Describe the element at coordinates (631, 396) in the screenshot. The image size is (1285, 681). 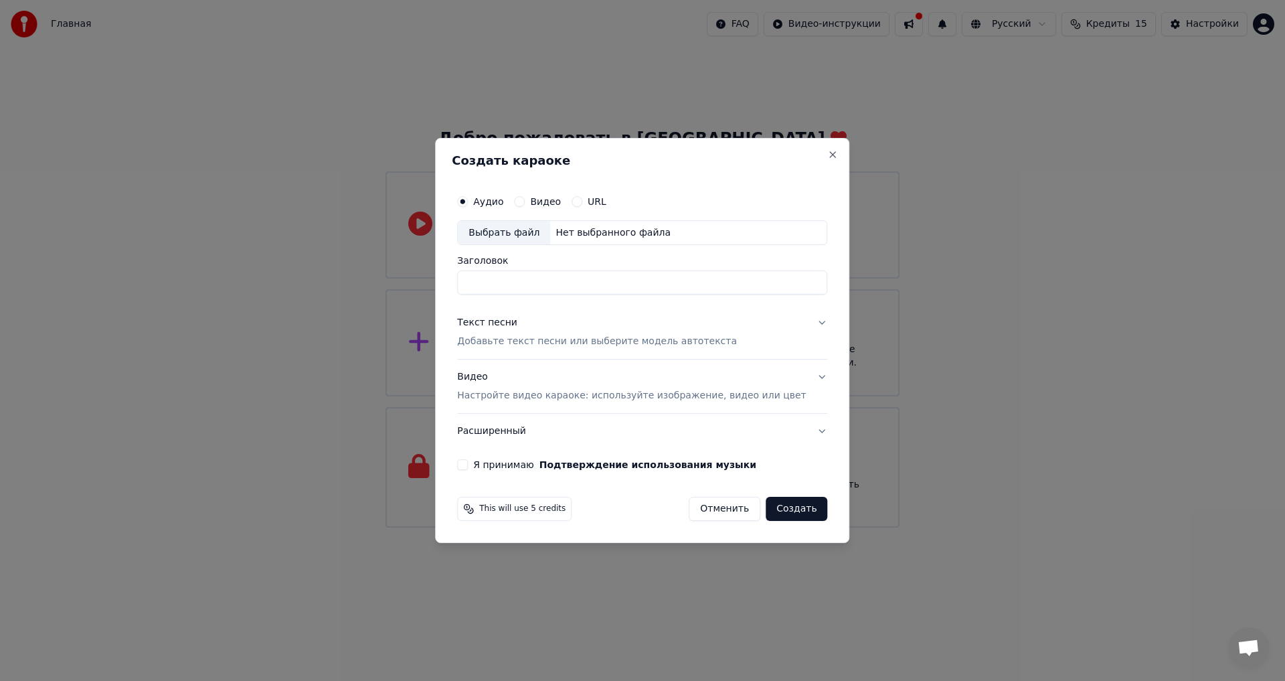
I see `p: Настройте видео караоке: используйте изображение, видео или цвет` at that location.